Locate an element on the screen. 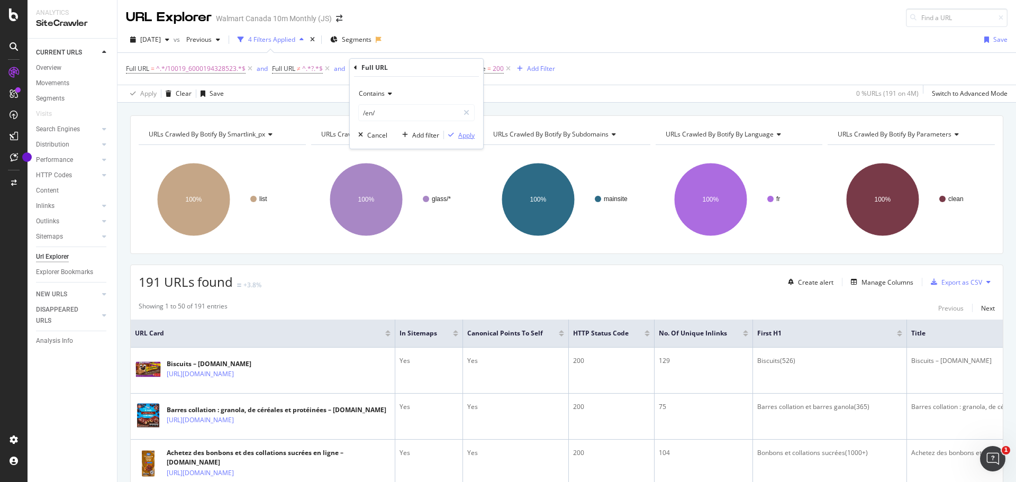 This screenshot has height=482, width=1016. div: Overview is located at coordinates (49, 68).